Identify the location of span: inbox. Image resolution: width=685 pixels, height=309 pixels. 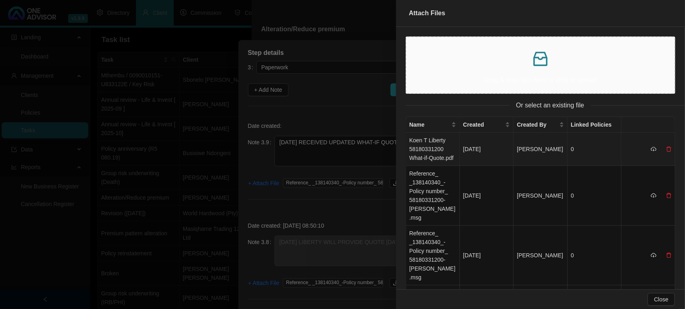
(541, 59).